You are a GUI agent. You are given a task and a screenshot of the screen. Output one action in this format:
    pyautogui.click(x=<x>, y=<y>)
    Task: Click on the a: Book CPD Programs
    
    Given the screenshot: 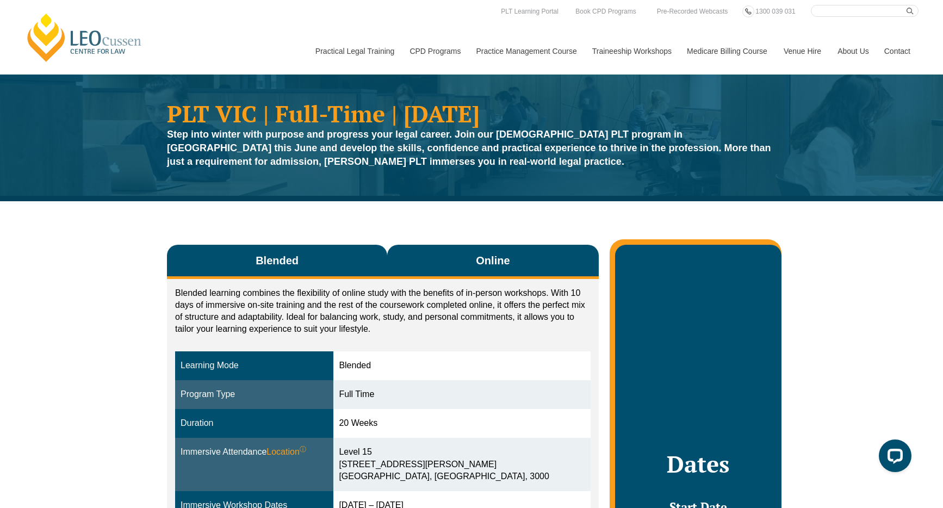 What is the action you would take?
    pyautogui.click(x=606, y=11)
    